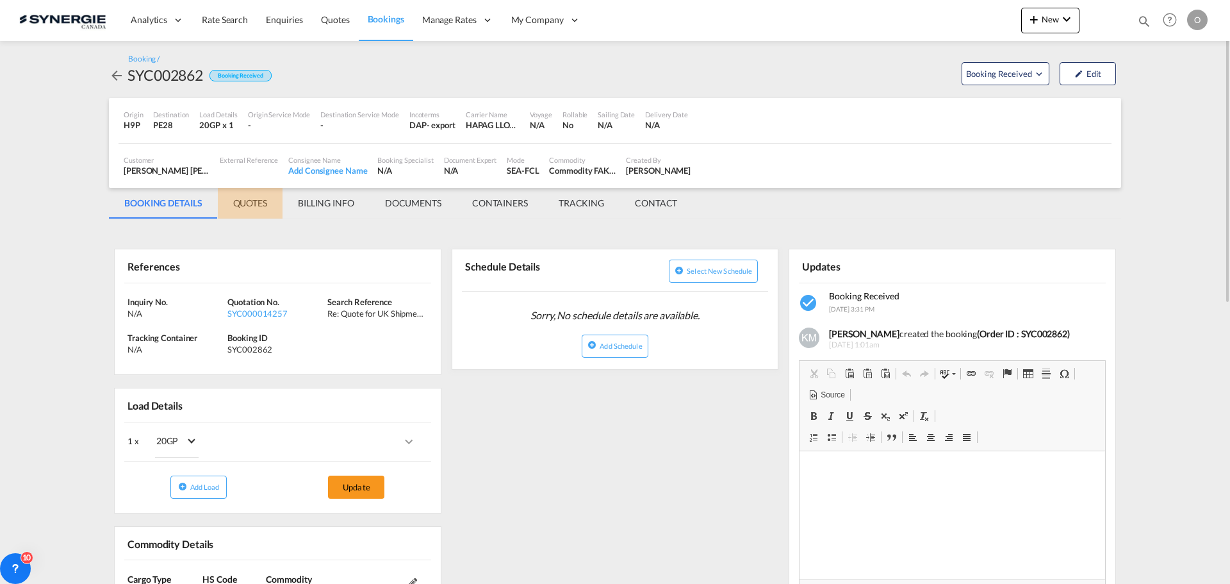  Describe the element at coordinates (225, 19) in the screenshot. I see `span: Rate Search` at that location.